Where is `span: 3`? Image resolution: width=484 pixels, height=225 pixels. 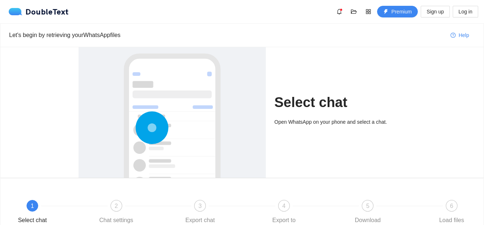
span: 3 is located at coordinates (200, 206).